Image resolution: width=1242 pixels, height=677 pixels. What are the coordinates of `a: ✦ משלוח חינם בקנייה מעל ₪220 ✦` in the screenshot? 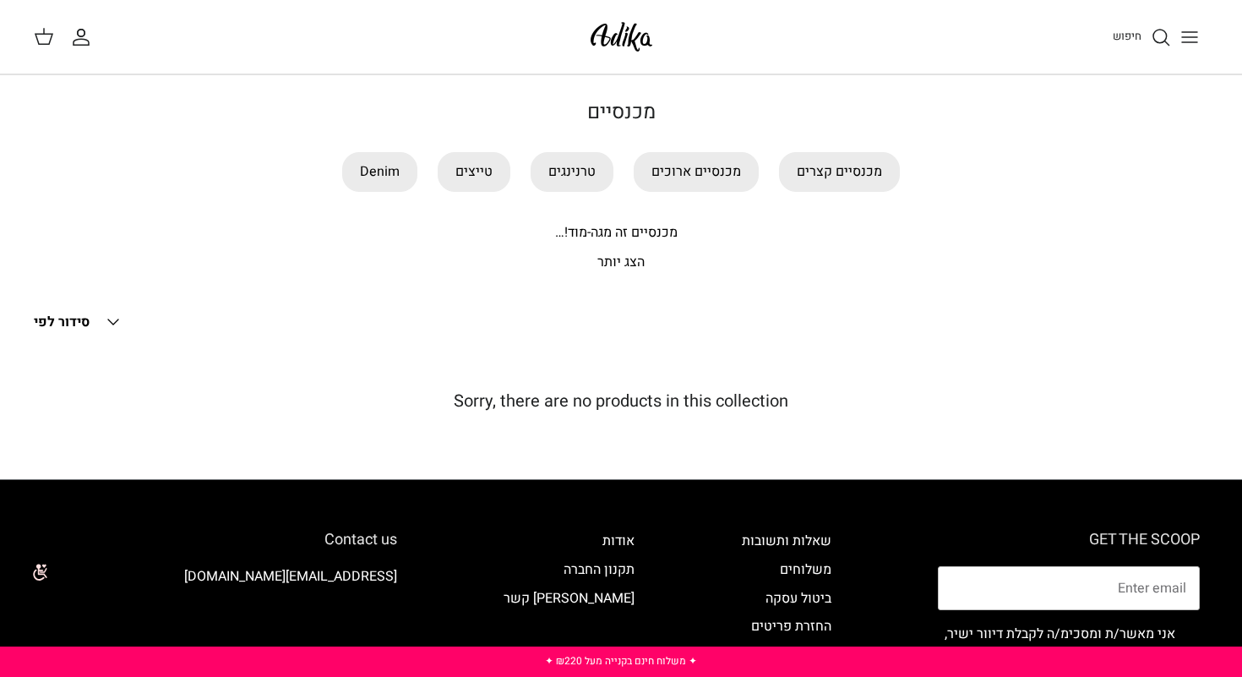 It's located at (621, 660).